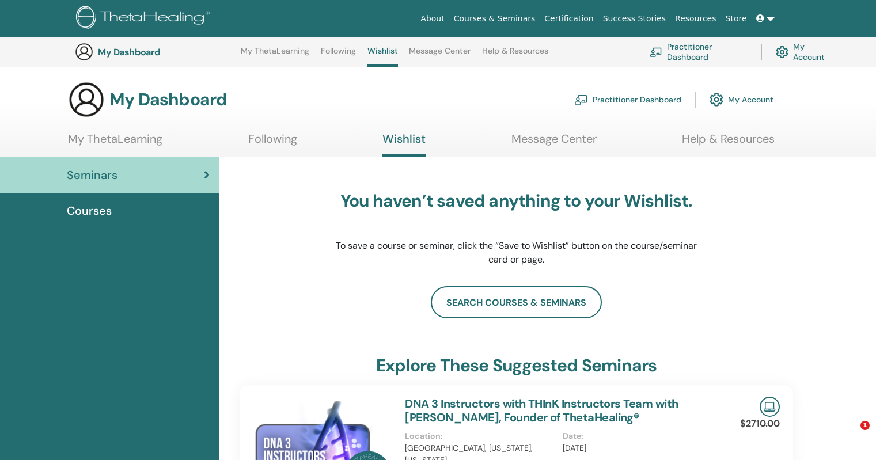  I want to click on span: Seminars, so click(92, 175).